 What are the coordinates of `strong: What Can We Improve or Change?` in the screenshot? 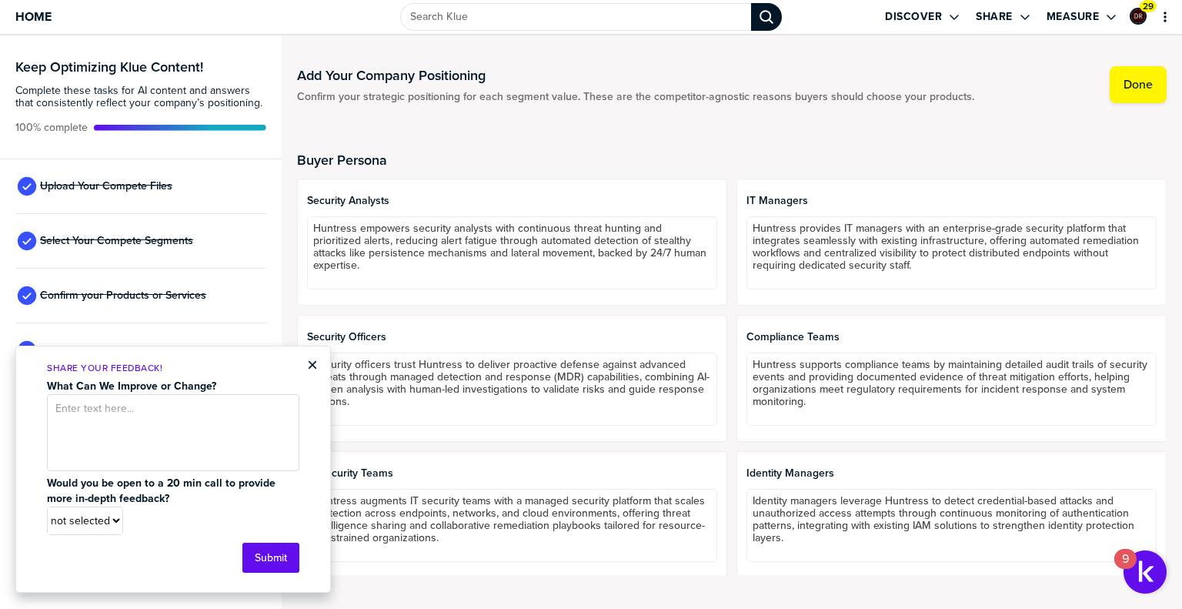 It's located at (132, 385).